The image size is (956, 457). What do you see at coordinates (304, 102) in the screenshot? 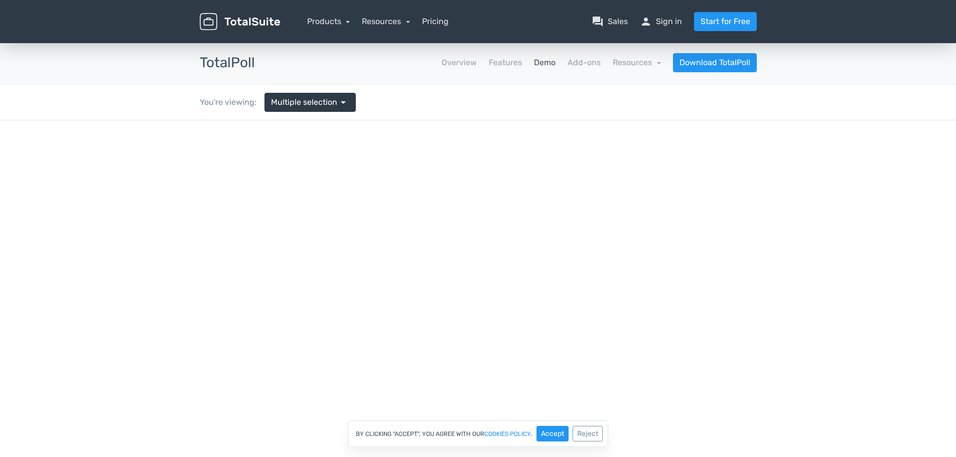
I see `span: Multiple selection` at bounding box center [304, 102].